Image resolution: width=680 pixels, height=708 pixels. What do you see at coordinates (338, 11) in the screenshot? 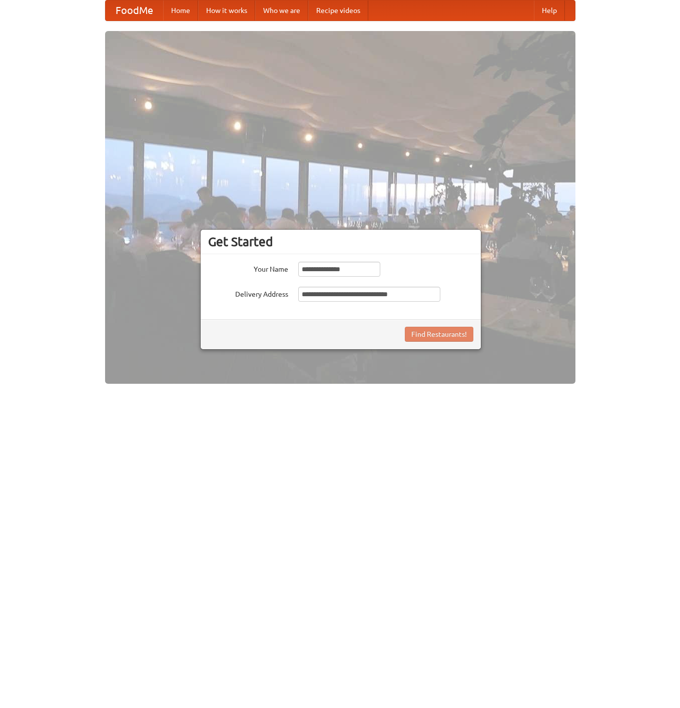
I see `a: Recipe videos` at bounding box center [338, 11].